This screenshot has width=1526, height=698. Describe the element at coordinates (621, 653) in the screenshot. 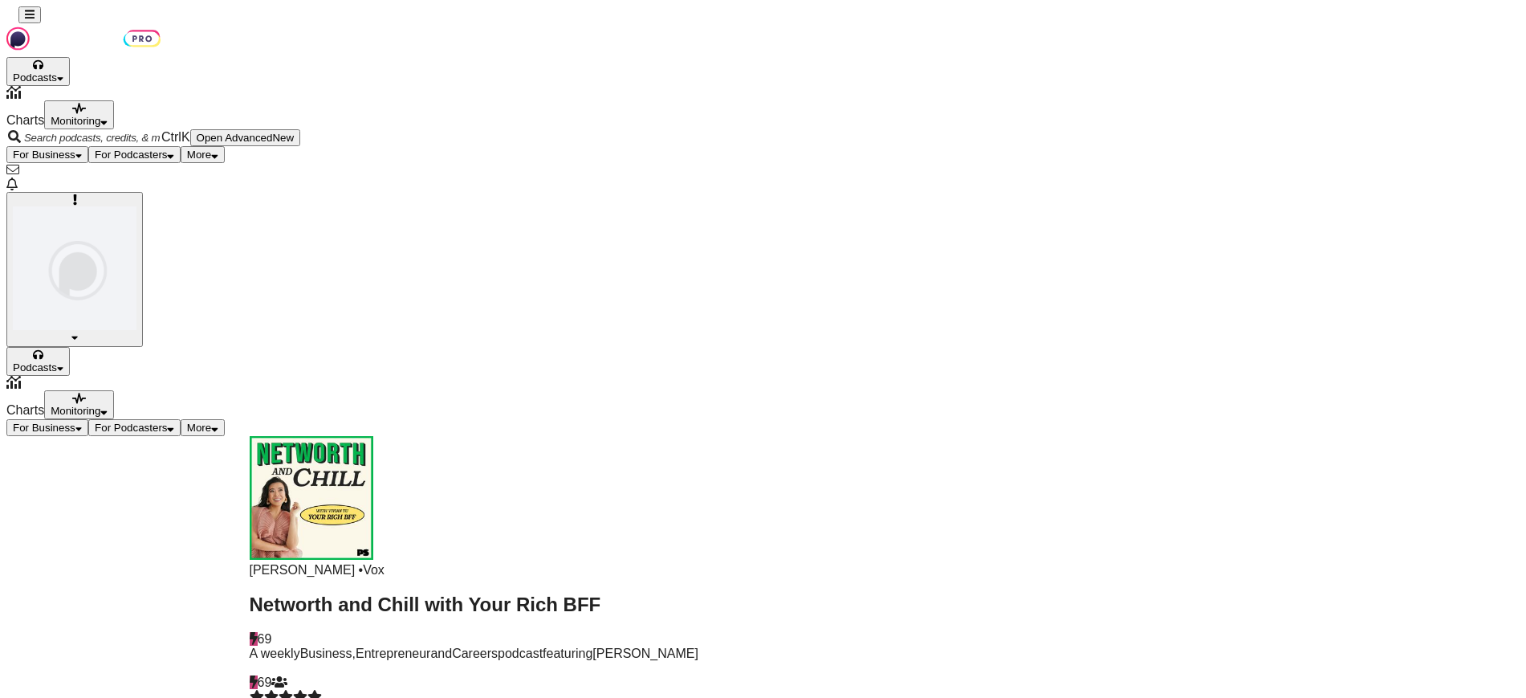

I see `span: featuring` at that location.